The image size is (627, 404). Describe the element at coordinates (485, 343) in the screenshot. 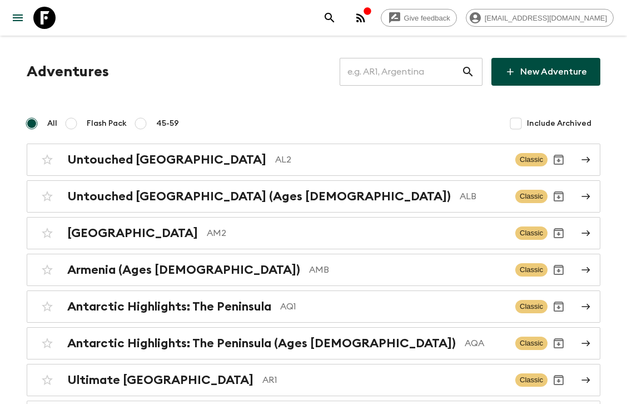

I see `p: AQA` at that location.